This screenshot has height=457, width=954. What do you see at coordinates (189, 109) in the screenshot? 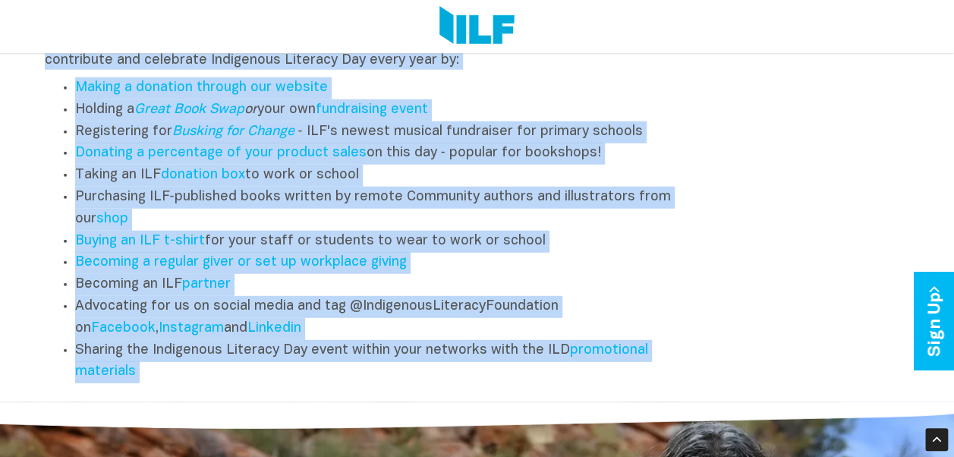
I see `a: Great Book Swap` at bounding box center [189, 109].